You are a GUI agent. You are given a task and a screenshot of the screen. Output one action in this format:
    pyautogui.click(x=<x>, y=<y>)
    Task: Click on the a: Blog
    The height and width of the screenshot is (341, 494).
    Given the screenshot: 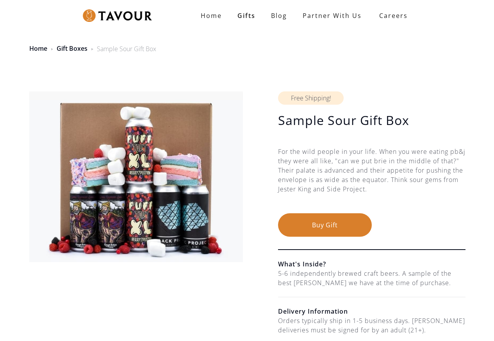 What is the action you would take?
    pyautogui.click(x=279, y=16)
    